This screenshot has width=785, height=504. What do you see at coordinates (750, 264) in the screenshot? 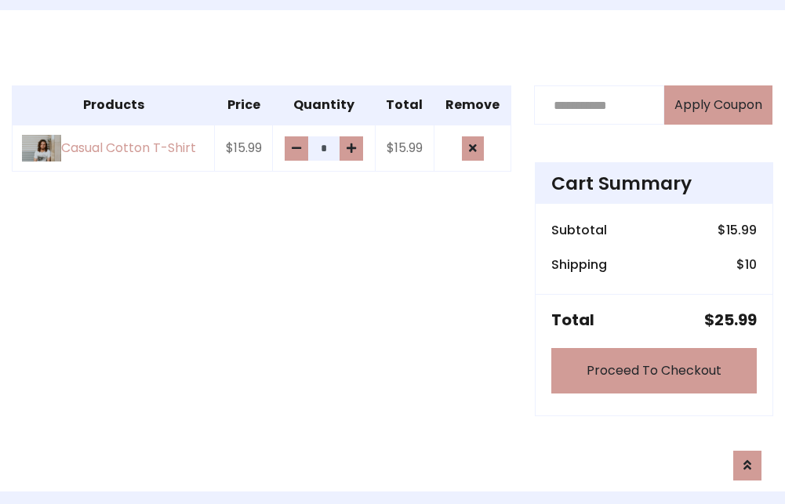
I see `span: 10` at bounding box center [750, 264].